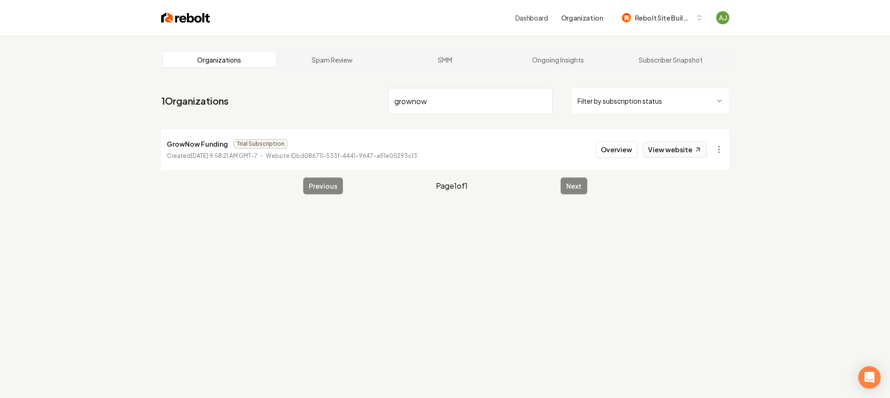 The height and width of the screenshot is (398, 890). I want to click on p: GrowNow Funding, so click(197, 144).